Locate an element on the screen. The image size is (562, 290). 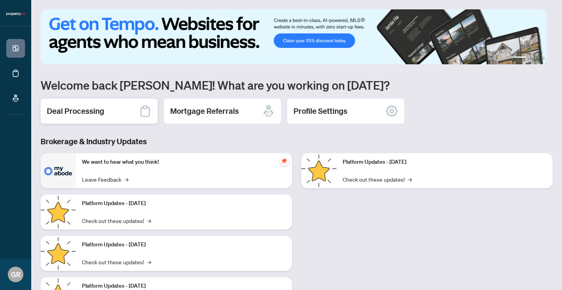
img: Slide 0 is located at coordinates (294, 37).